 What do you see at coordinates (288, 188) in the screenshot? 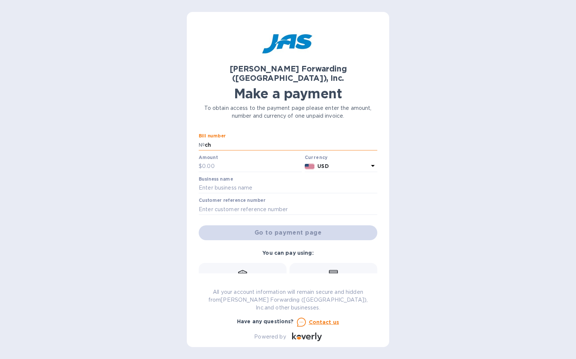
I see `input: Enter business name` at bounding box center [288, 188].